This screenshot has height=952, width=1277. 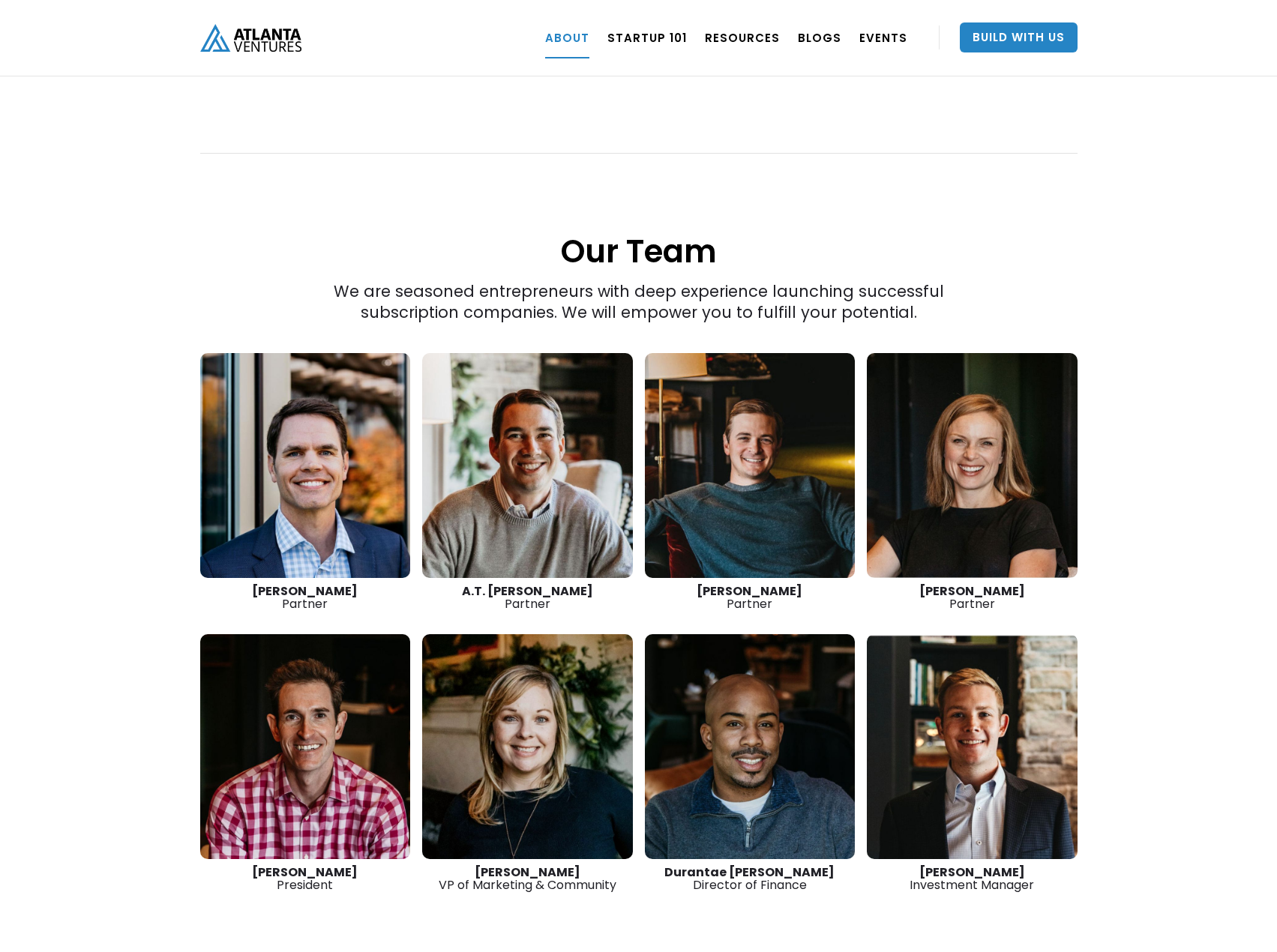 I want to click on div: Director of Finance, so click(x=750, y=878).